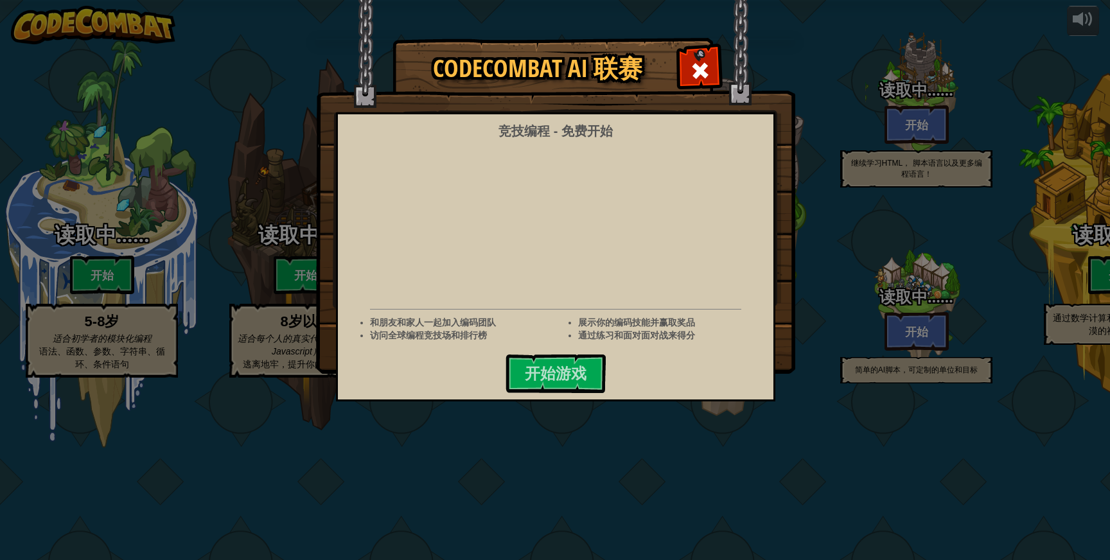 Image resolution: width=1110 pixels, height=560 pixels. What do you see at coordinates (673, 335) in the screenshot?
I see `li: 通过练习和面对面对战来得分` at bounding box center [673, 335].